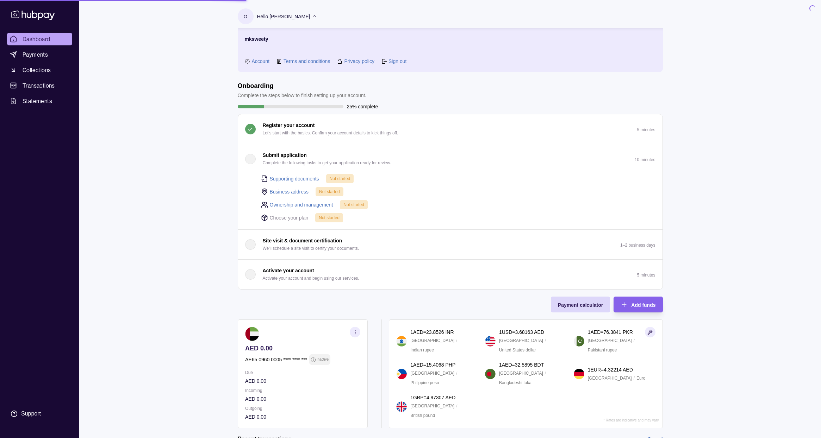 This screenshot has width=821, height=438. I want to click on span: Transactions, so click(39, 86).